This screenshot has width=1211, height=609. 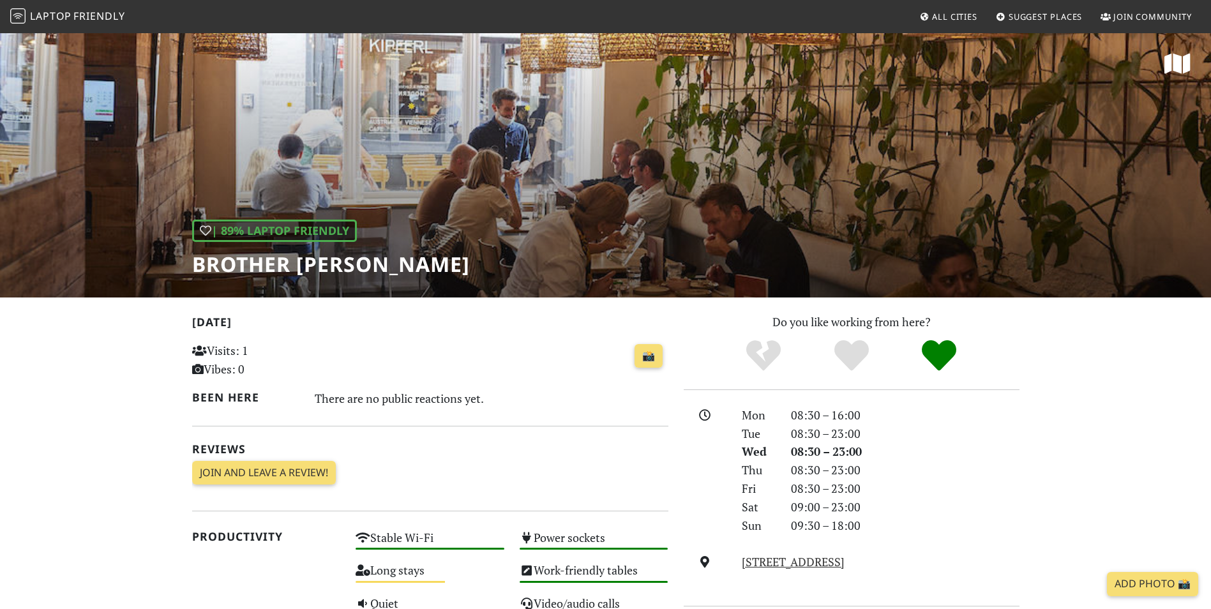 I want to click on span: Join Community, so click(x=1152, y=17).